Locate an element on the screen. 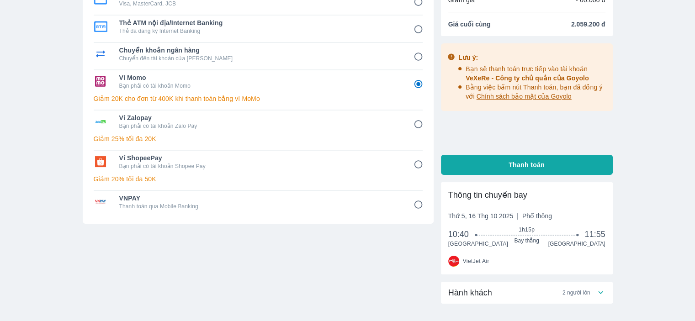 This screenshot has width=695, height=321. div: Lưu ý: is located at coordinates (533, 58).